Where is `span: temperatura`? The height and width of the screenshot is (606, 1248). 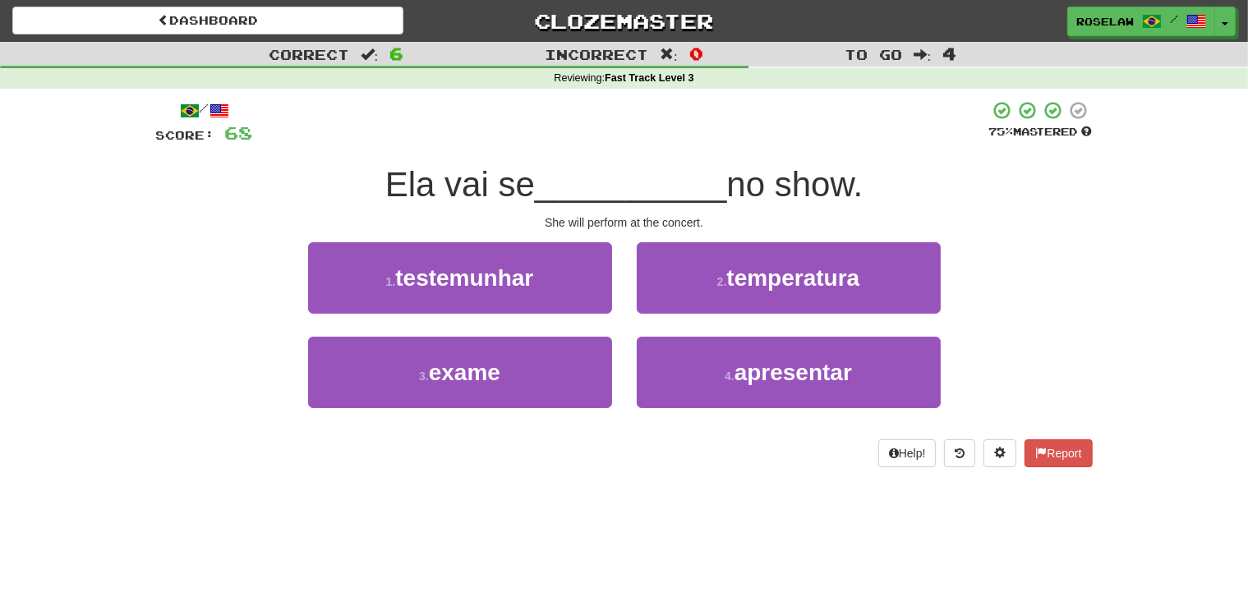
span: temperatura is located at coordinates (793, 278).